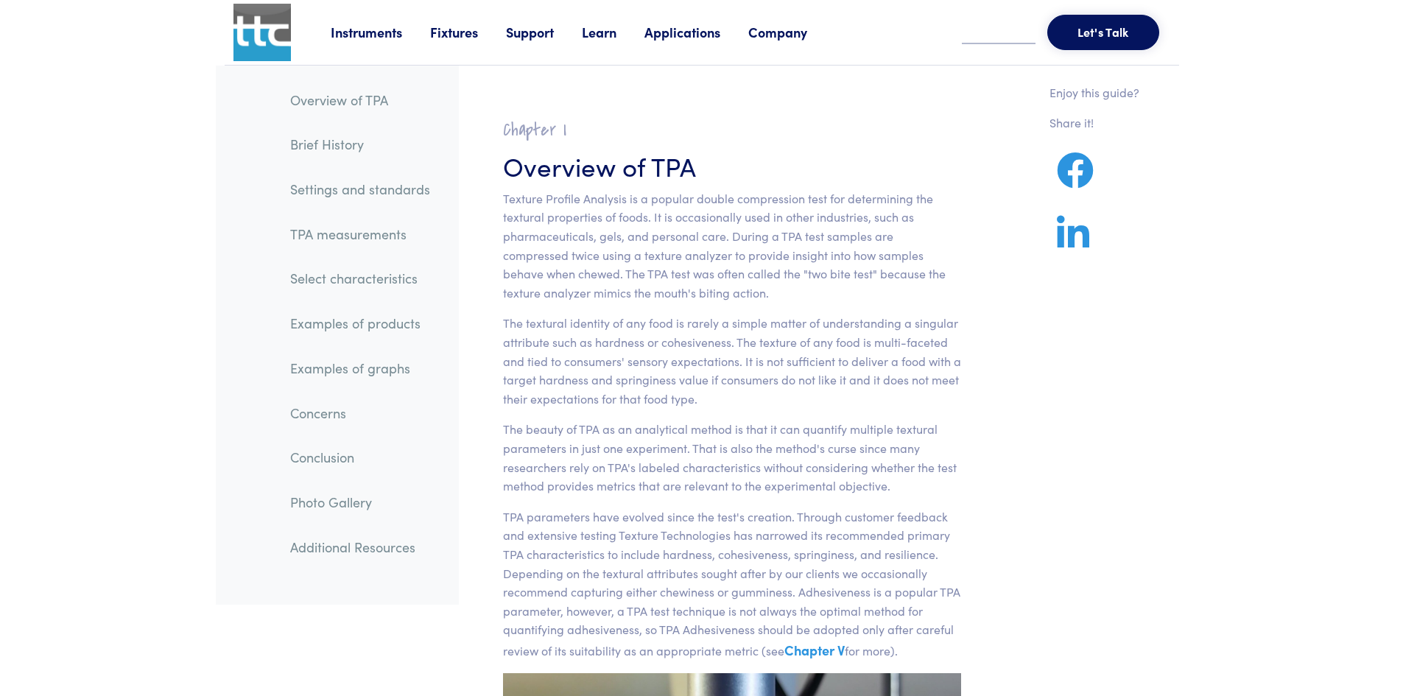  I want to click on a: Photo Gallery, so click(360, 502).